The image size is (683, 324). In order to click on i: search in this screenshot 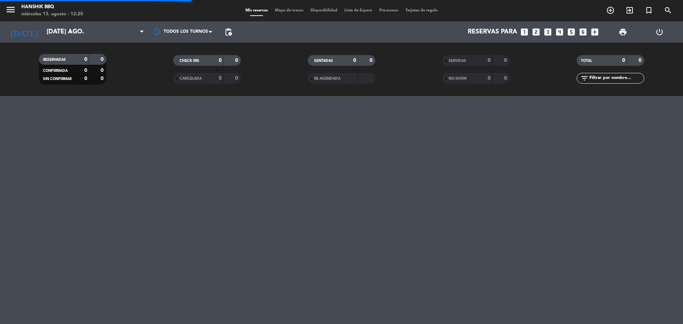, I will do `click(668, 10)`.